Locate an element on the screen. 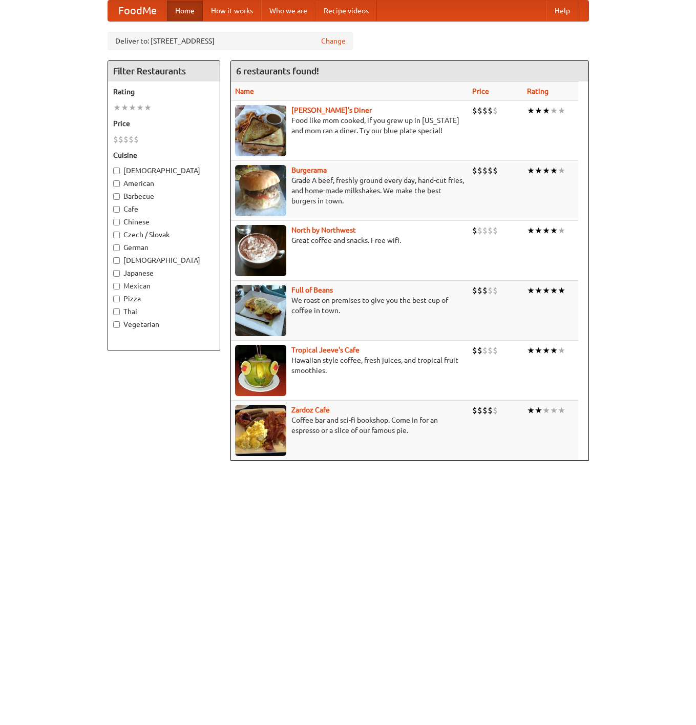 The height and width of the screenshot is (725, 696). a: North by Northwest is located at coordinates (324, 230).